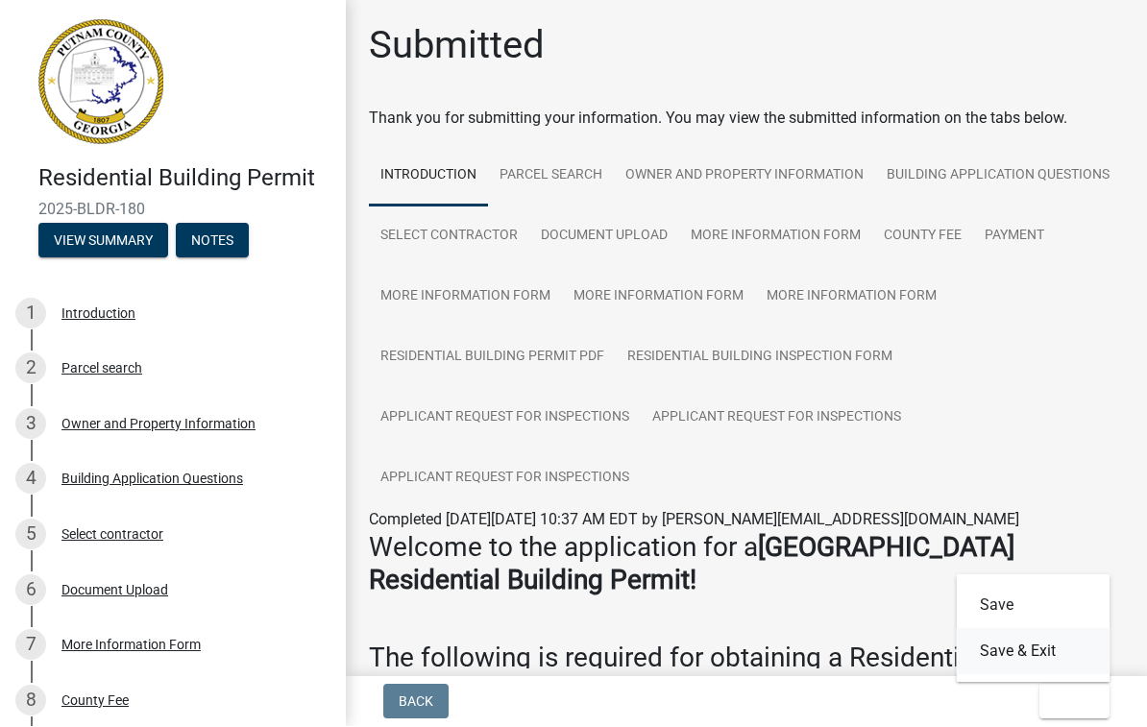 The height and width of the screenshot is (727, 1147). I want to click on div: Document Upload, so click(114, 591).